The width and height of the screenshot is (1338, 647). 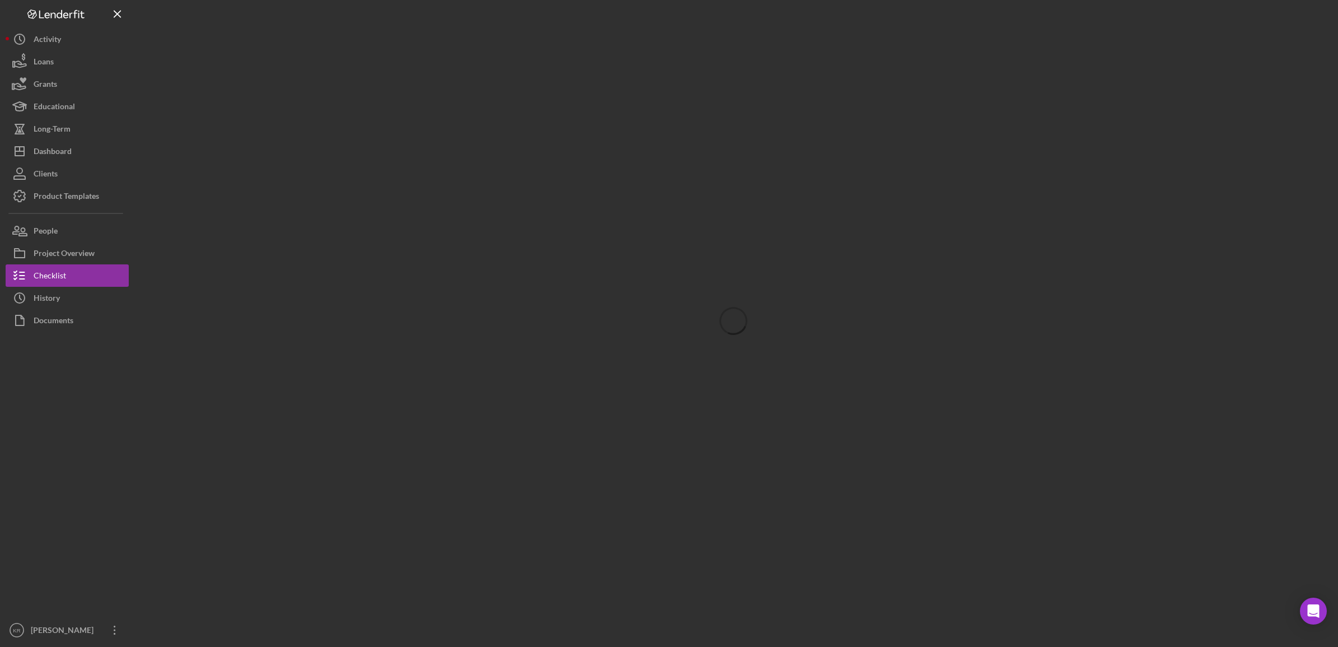 I want to click on button: Dashboard, so click(x=67, y=151).